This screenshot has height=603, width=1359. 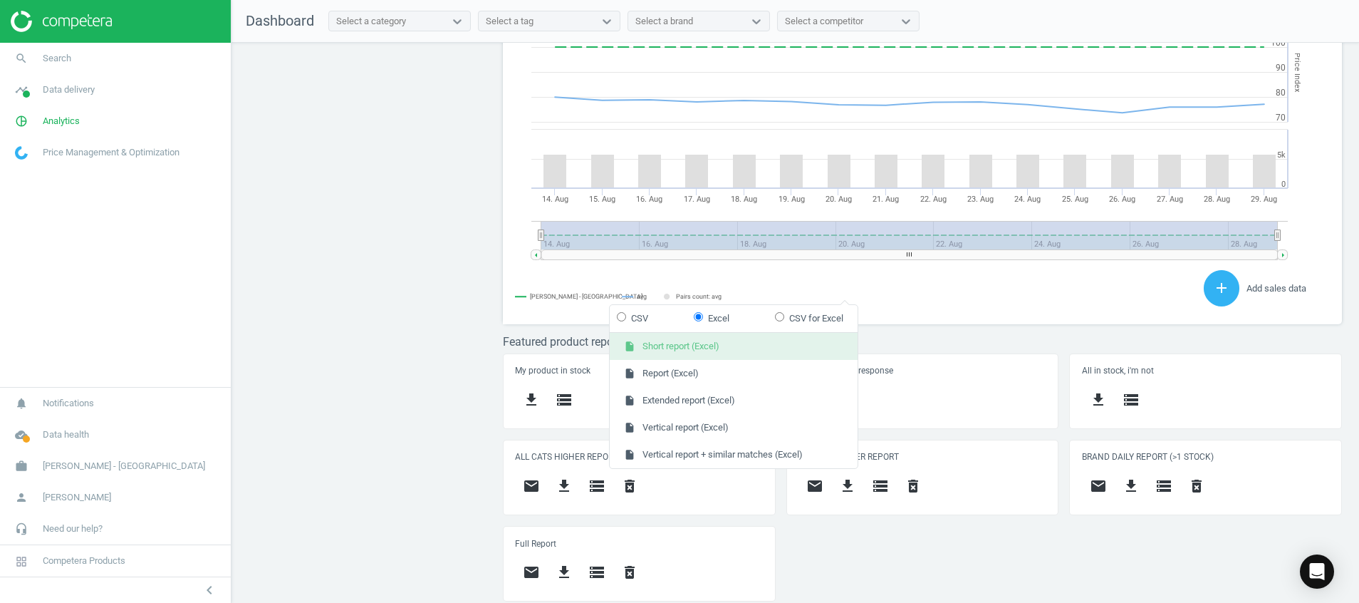 What do you see at coordinates (21, 403) in the screenshot?
I see `i: notifications` at bounding box center [21, 403].